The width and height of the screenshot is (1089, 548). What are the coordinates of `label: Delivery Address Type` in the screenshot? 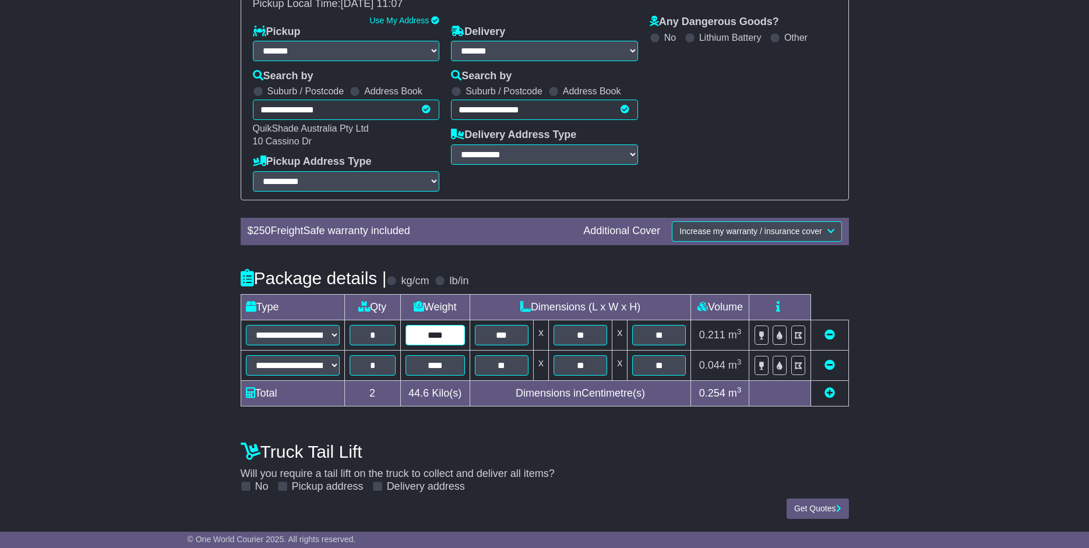 It's located at (513, 135).